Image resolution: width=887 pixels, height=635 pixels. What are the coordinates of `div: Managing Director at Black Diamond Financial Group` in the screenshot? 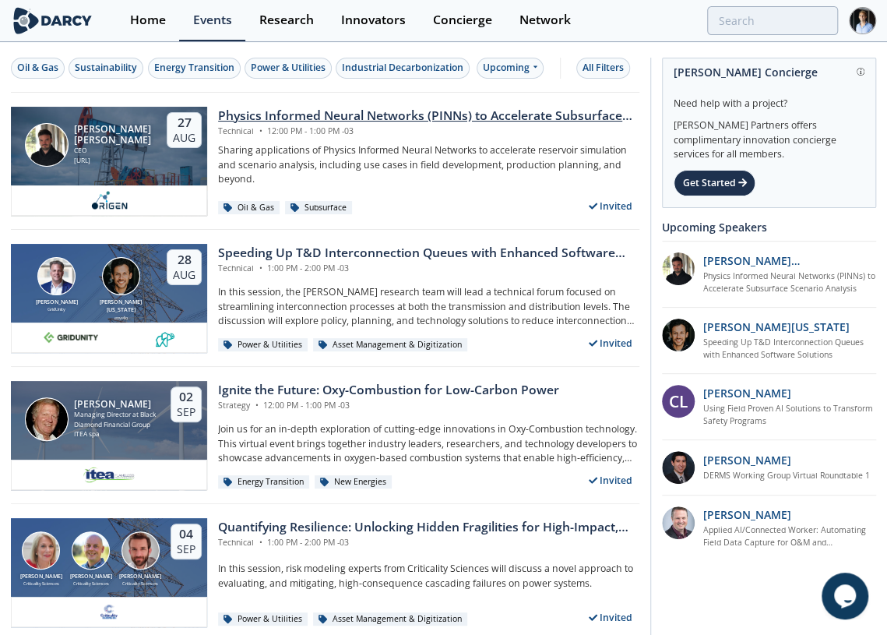 It's located at (115, 419).